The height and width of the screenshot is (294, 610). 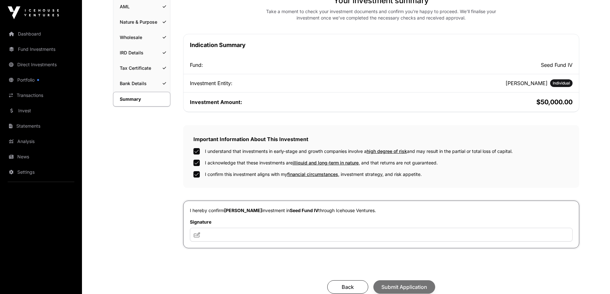 I want to click on label: I acknowledge that these investments are , and that returns are not guaranteed., so click(x=321, y=163).